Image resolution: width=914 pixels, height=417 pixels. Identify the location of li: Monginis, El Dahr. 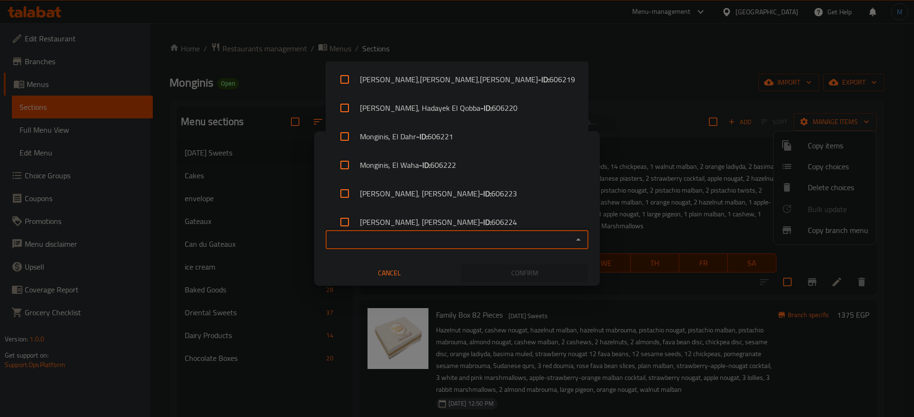
(457, 137).